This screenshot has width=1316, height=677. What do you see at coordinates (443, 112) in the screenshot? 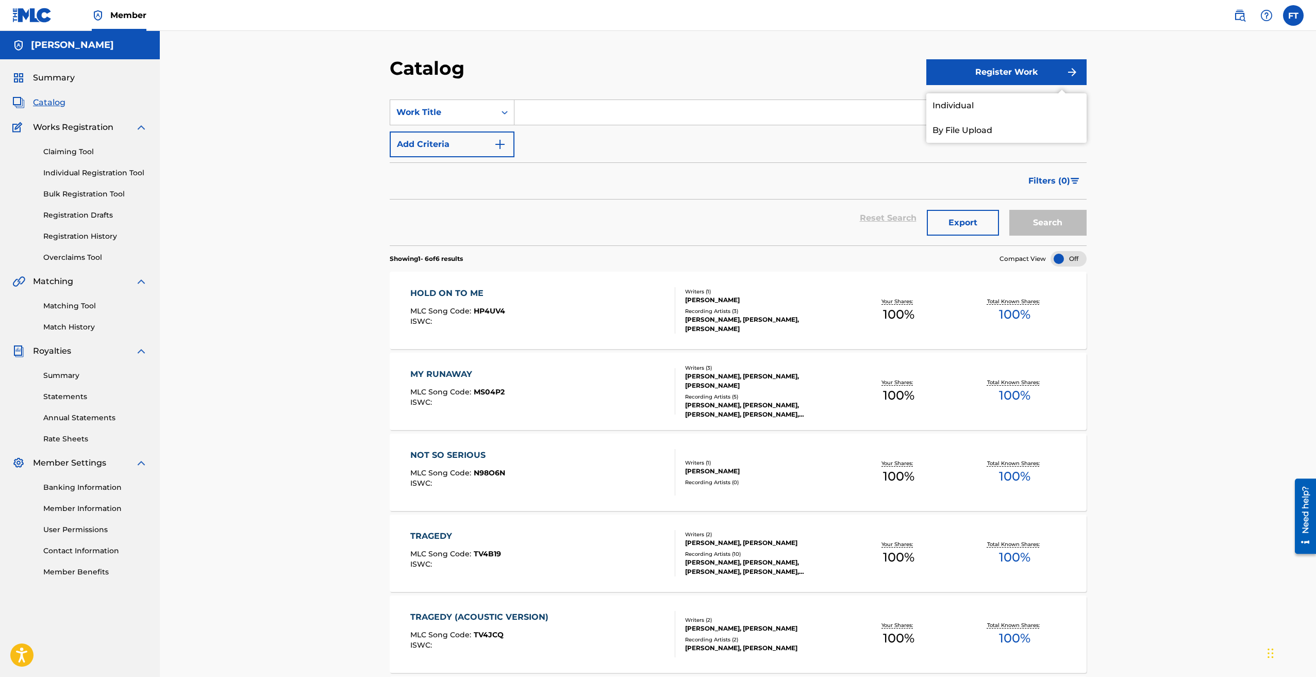
I see `div: Work Title` at bounding box center [443, 112].